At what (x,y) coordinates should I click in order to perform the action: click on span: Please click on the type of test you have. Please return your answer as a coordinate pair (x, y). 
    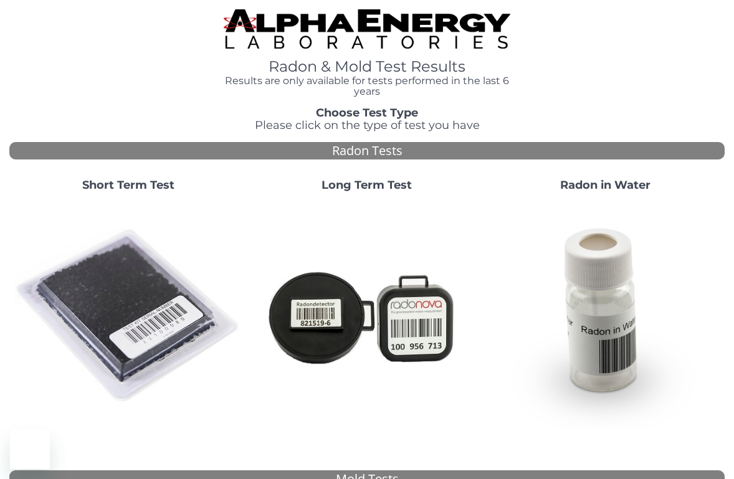
    Looking at the image, I should click on (367, 125).